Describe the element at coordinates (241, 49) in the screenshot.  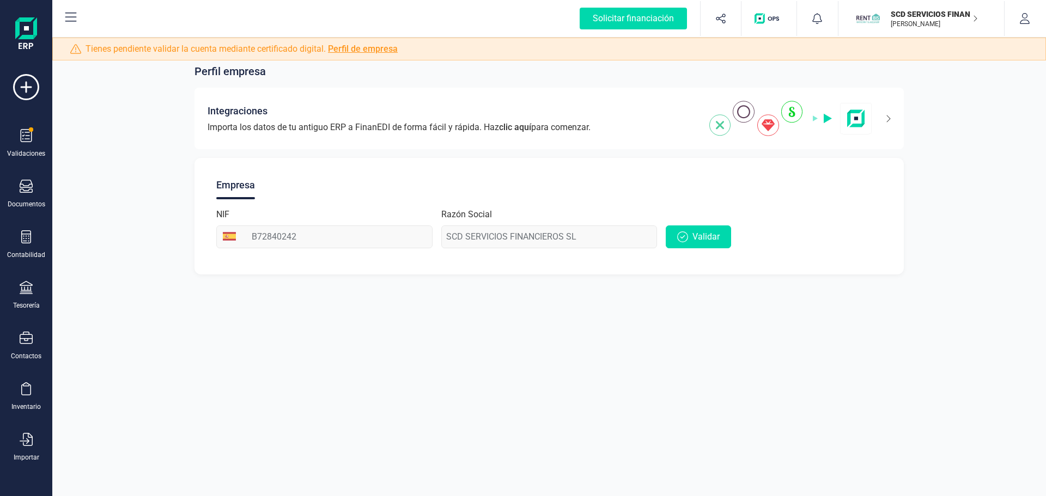
I see `span: Tienes pendiente validar la cuenta mediante certificado digital.` at that location.